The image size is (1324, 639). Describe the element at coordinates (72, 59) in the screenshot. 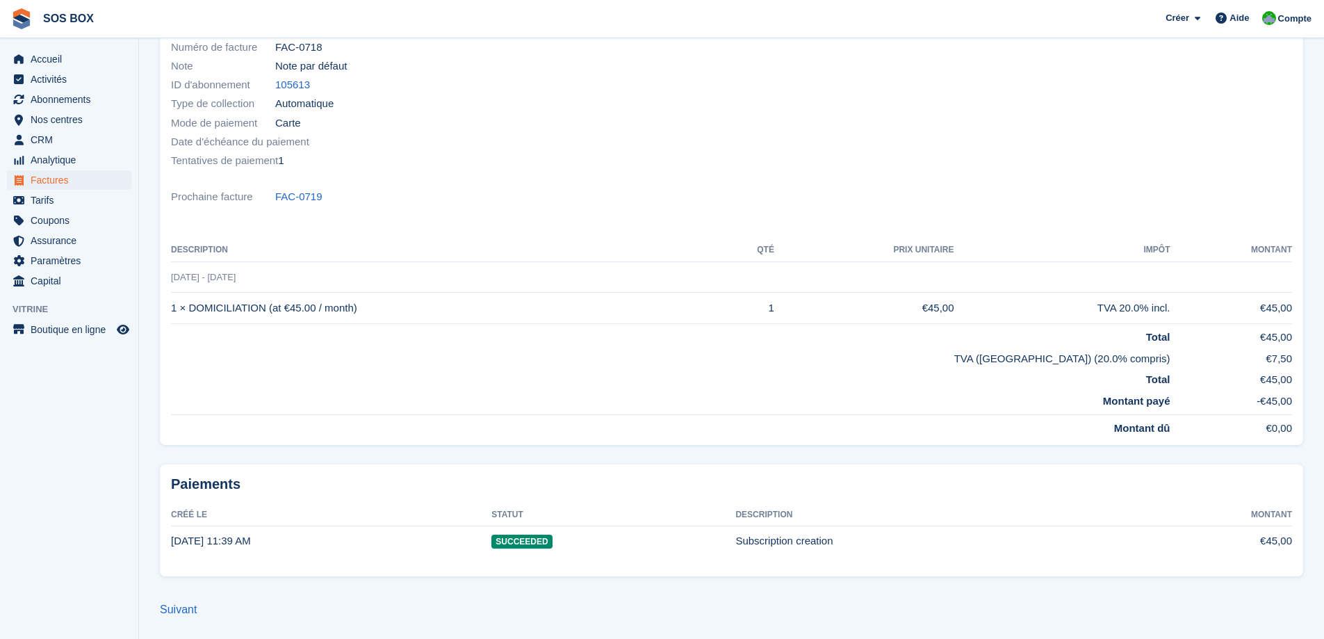

I see `span: Accueil` at that location.